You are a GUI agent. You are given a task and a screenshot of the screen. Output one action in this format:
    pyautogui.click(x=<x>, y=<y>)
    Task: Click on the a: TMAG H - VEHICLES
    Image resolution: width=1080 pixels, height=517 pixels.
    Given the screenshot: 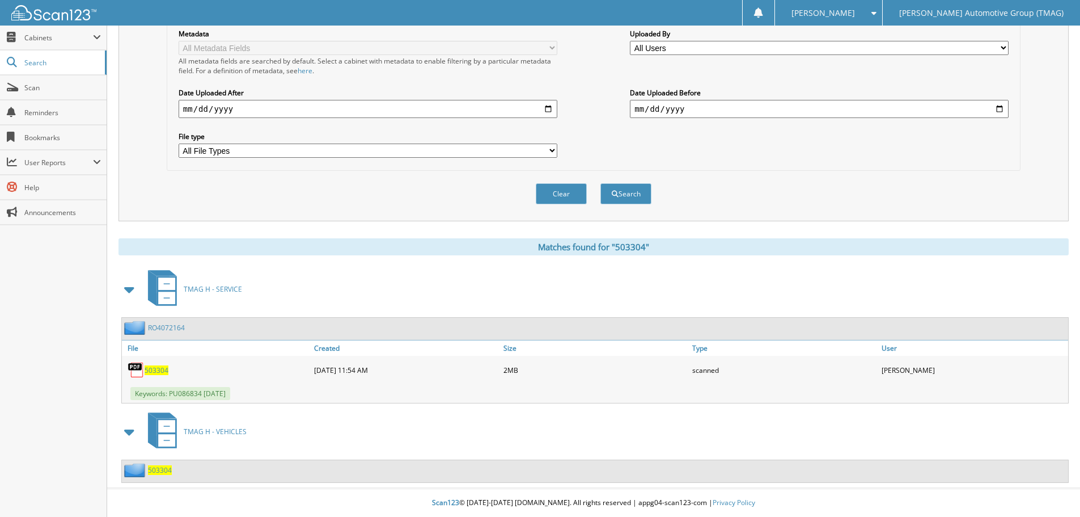 What is the action you would take?
    pyautogui.click(x=194, y=431)
    